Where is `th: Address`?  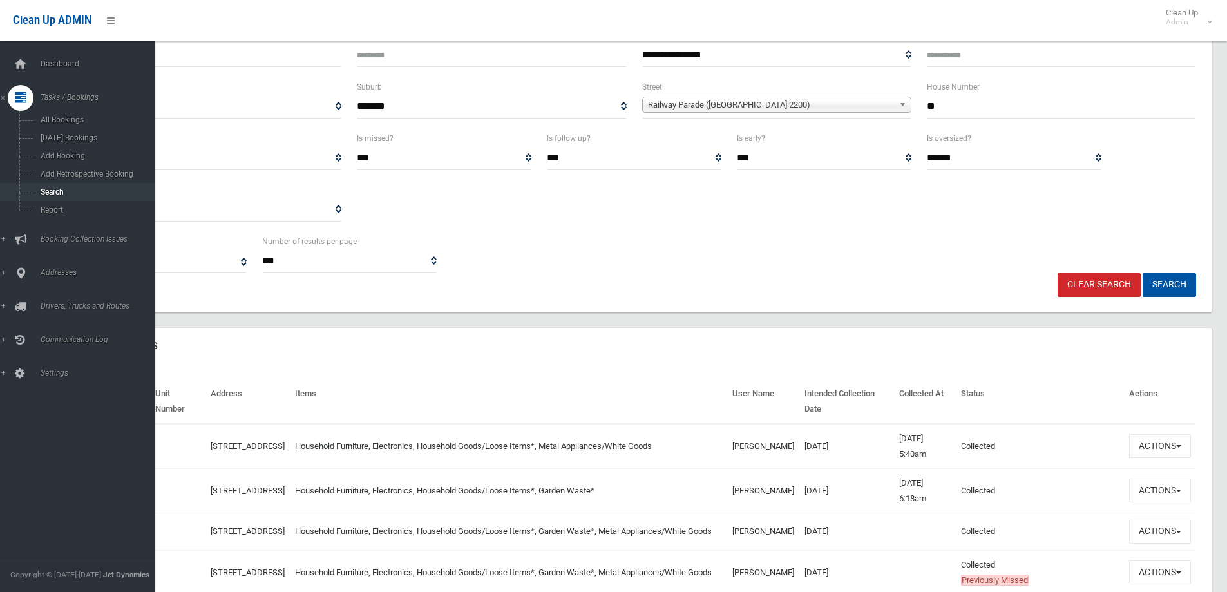
th: Address is located at coordinates (247, 401).